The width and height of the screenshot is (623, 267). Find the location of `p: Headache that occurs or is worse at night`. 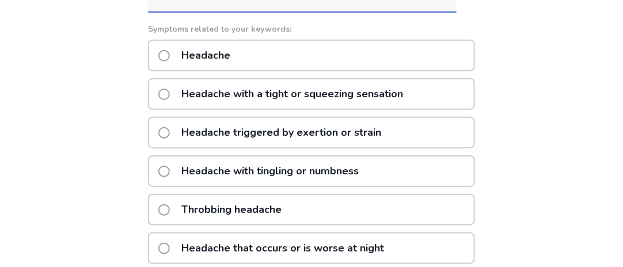

p: Headache that occurs or is worse at night is located at coordinates (283, 248).